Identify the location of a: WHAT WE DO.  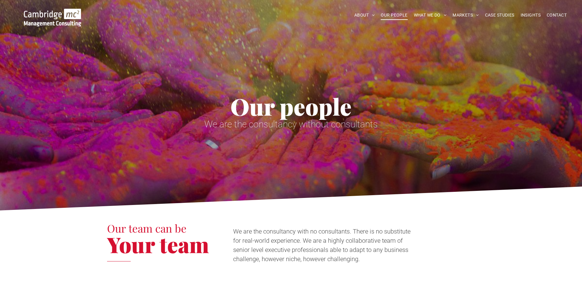
(430, 15).